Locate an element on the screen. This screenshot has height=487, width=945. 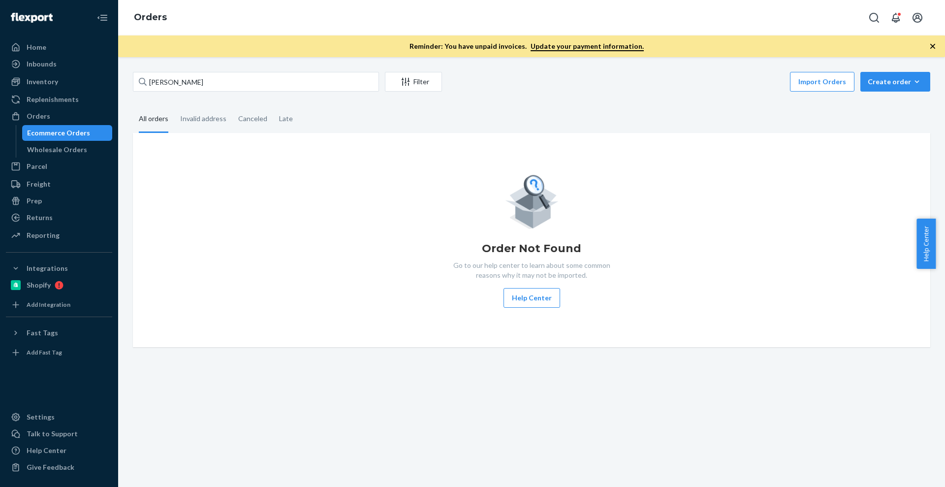
a: Home is located at coordinates (59, 47).